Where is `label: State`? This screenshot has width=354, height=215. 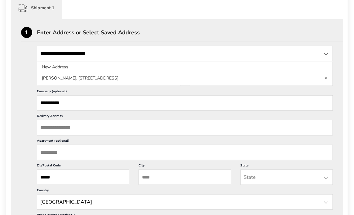 label: State is located at coordinates (287, 167).